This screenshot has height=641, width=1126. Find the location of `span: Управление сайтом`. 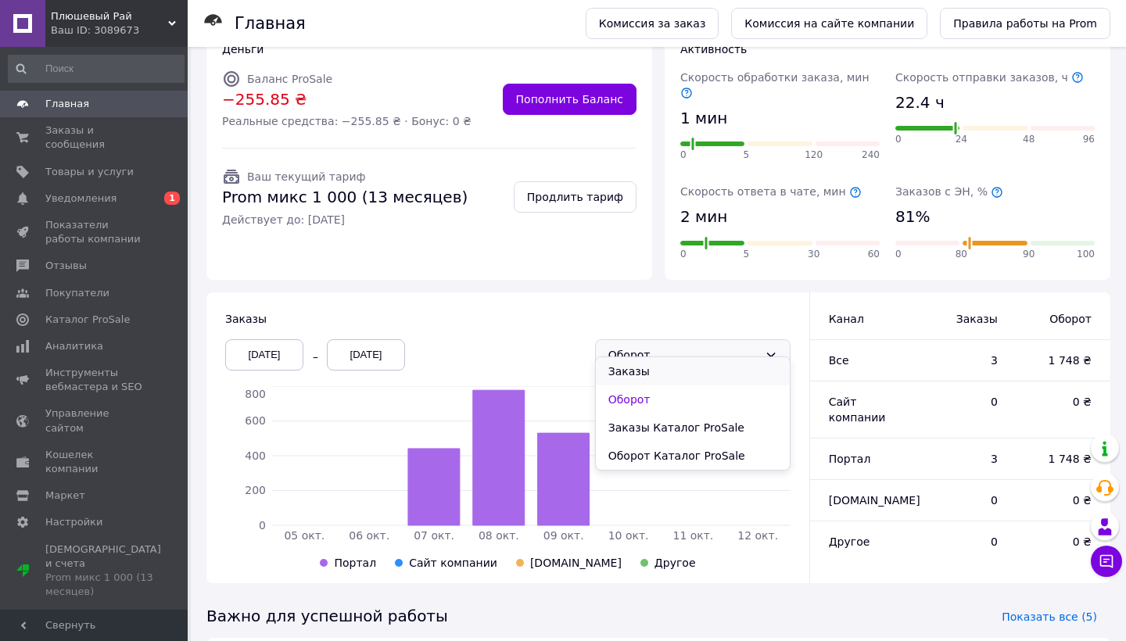

span: Управление сайтом is located at coordinates (95, 421).